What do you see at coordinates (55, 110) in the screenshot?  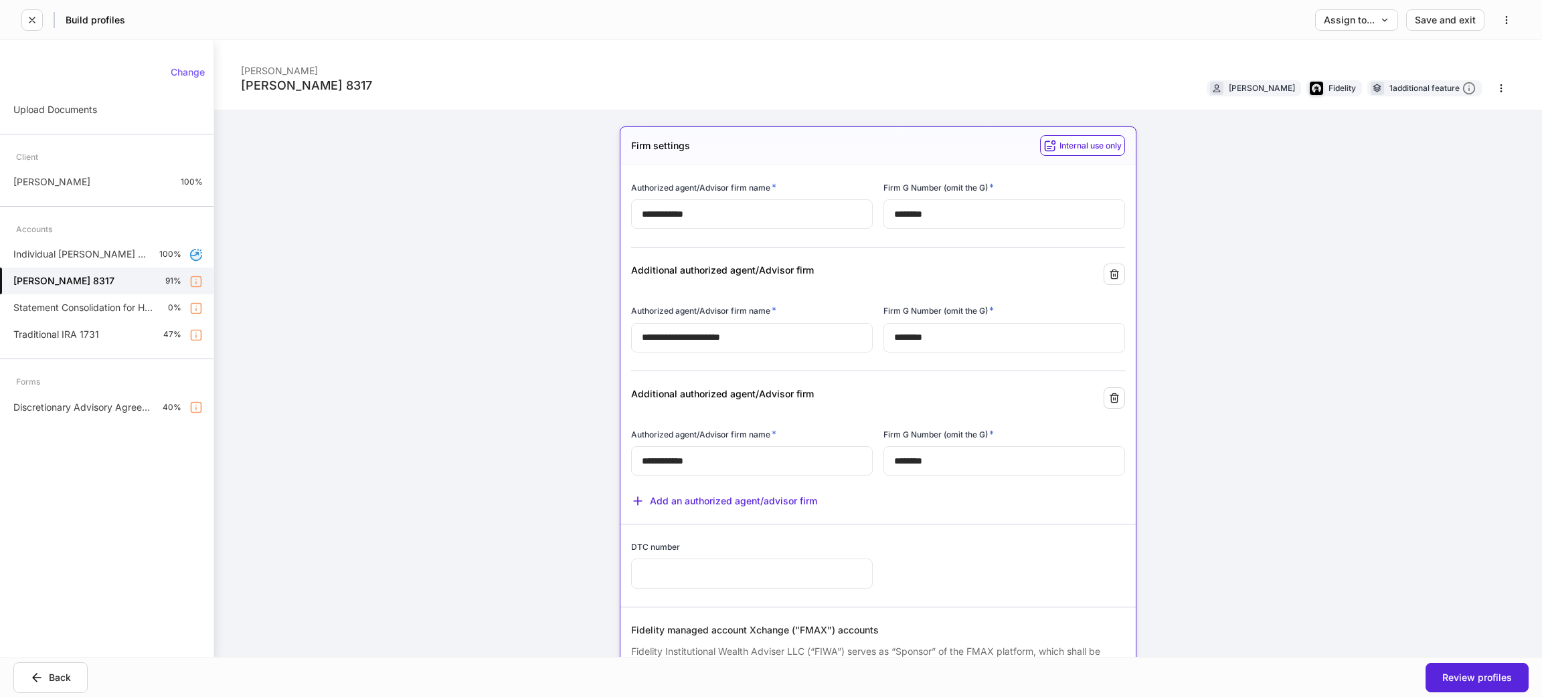 I see `p: Upload Documents` at bounding box center [55, 110].